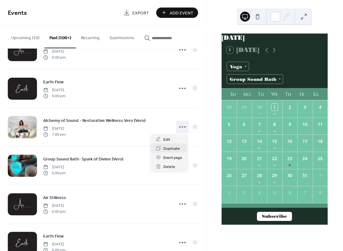 This screenshot has height=251, width=343. Describe the element at coordinates (245, 141) in the screenshot. I see `div: 13` at that location.